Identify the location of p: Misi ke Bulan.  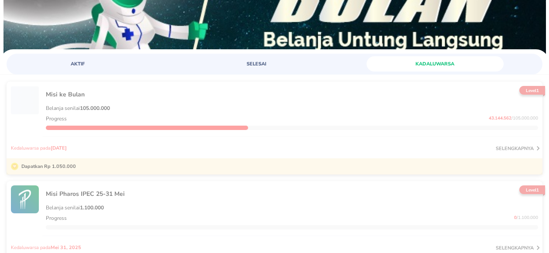
(292, 94).